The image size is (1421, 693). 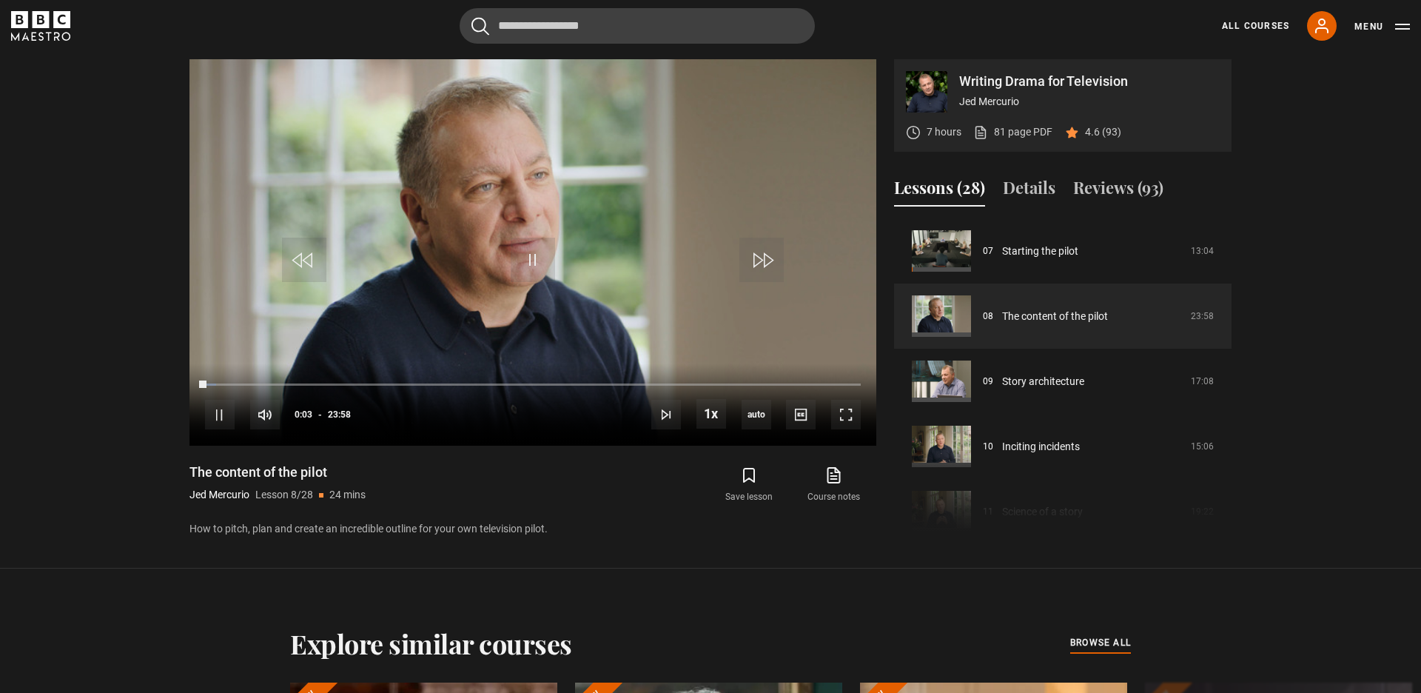 I want to click on div: Progress Bar, so click(x=533, y=385).